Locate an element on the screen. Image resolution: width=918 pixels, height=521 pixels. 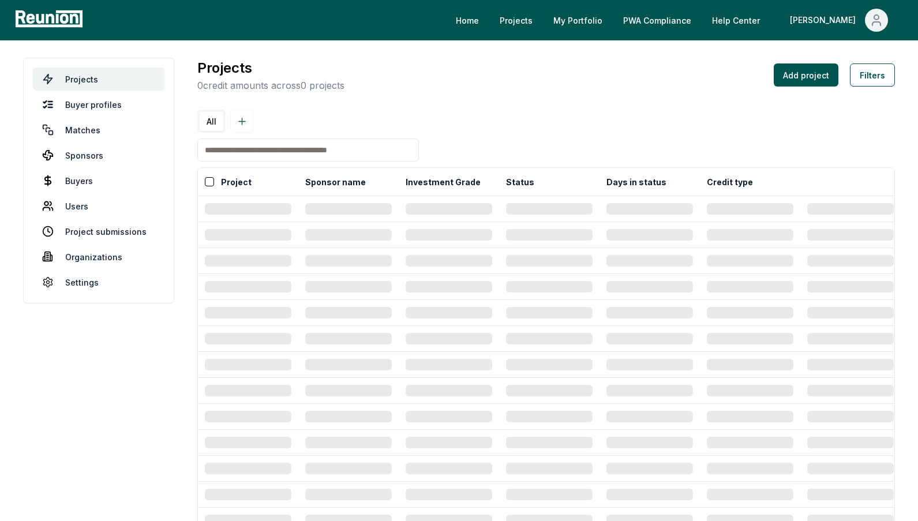
a: Settings is located at coordinates (99, 282).